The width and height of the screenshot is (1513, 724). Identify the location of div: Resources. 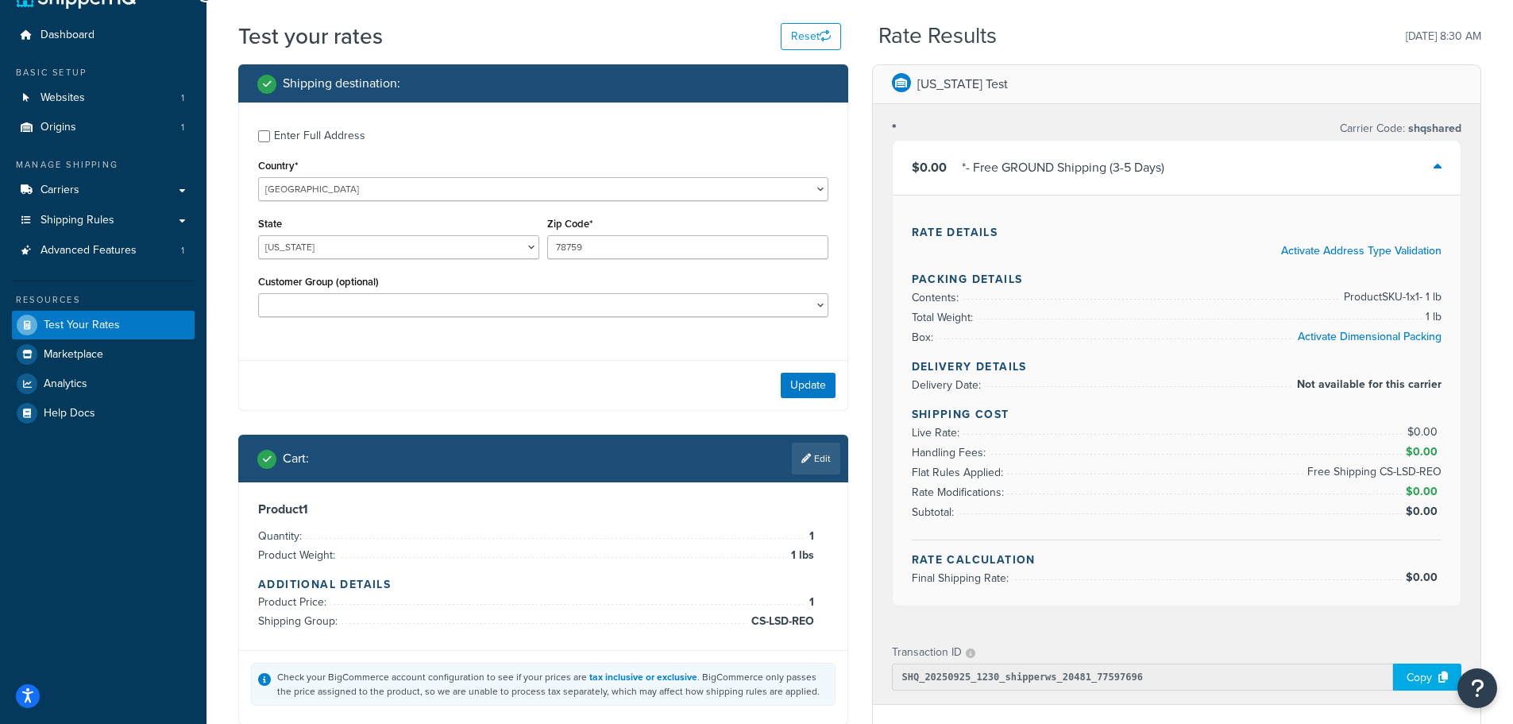
(103, 299).